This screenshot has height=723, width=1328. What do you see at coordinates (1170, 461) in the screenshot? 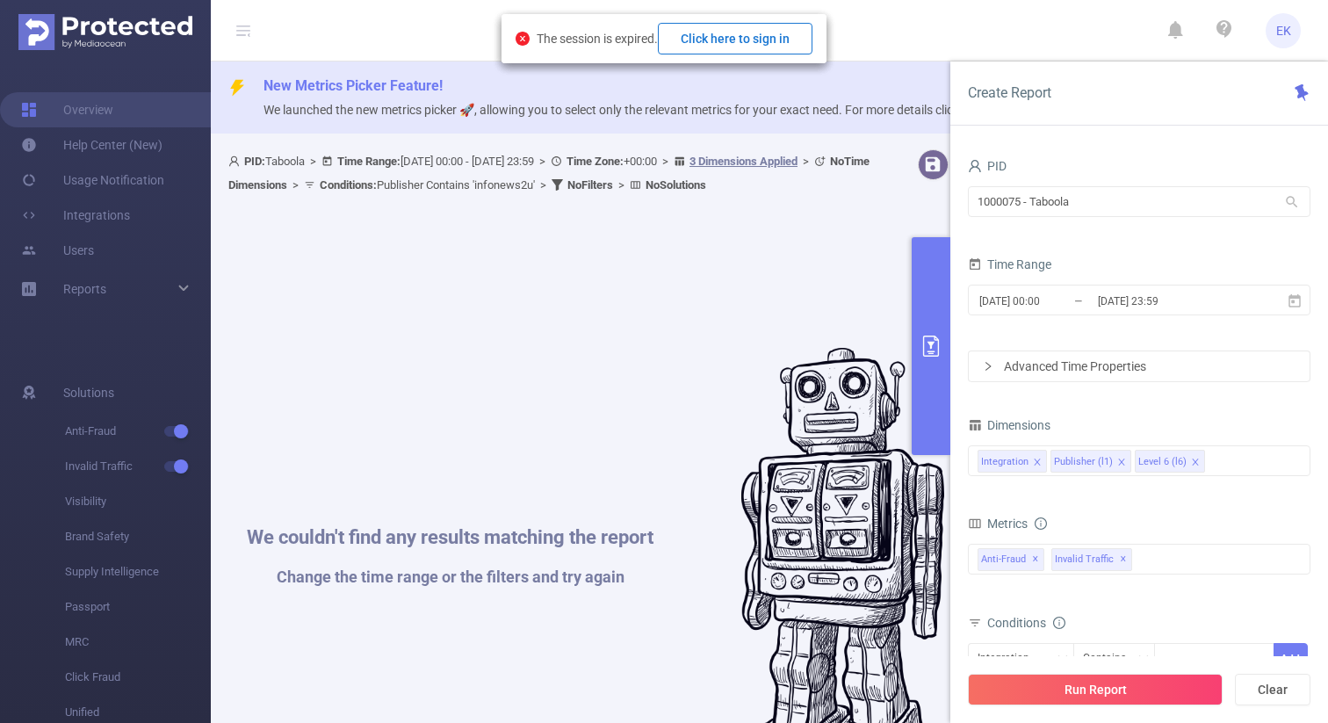
I see `li: Level 6 (l6)` at bounding box center [1170, 461].